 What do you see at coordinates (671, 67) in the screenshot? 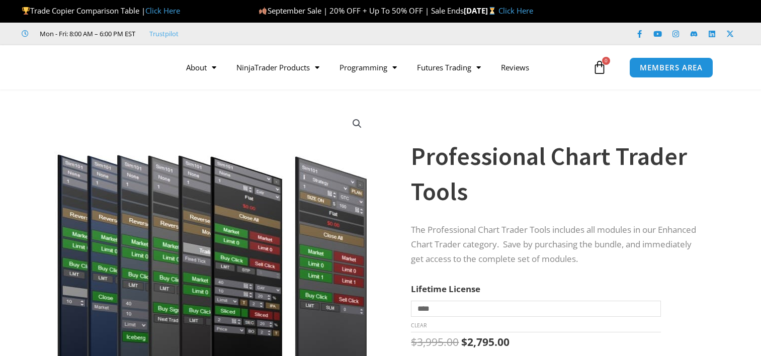
I see `a: MEMBERS AREA` at bounding box center [671, 67].